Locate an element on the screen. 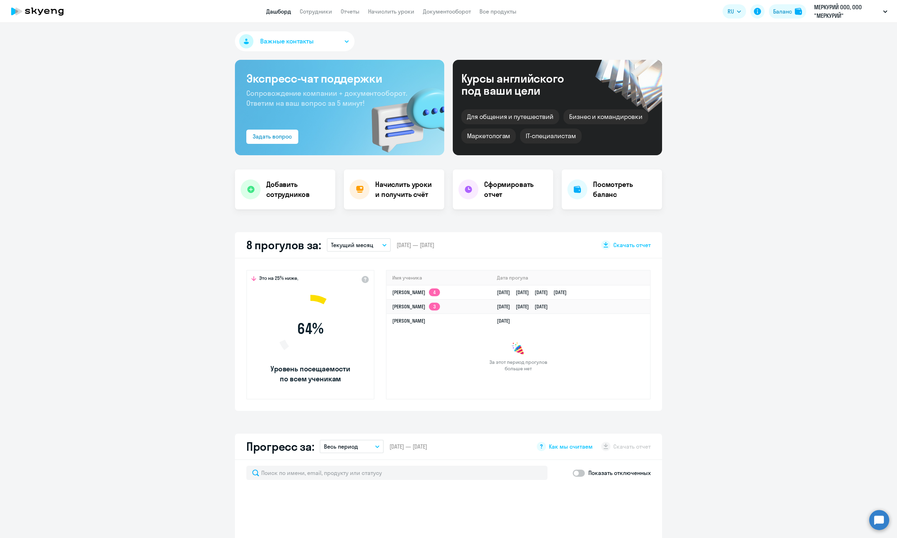 Image resolution: width=897 pixels, height=538 pixels. p: Весь период is located at coordinates (341, 447).